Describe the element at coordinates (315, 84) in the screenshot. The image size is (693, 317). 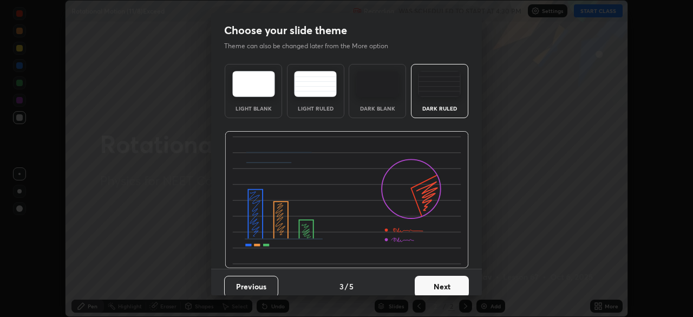
I see `img: lightRuledTheme.5fabf969.svg` at that location.